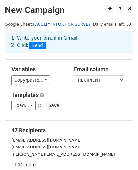  I want to click on h5: 47 Recipients, so click(69, 131).